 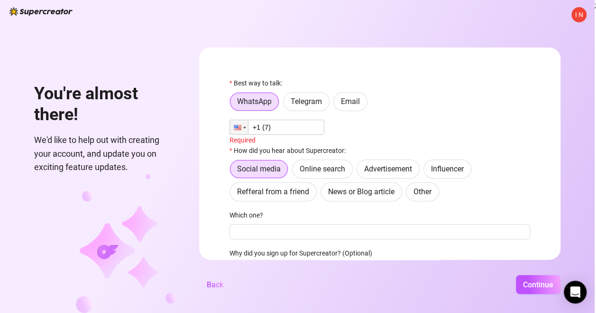 What do you see at coordinates (290, 150) in the screenshot?
I see `label: How did you hear about Supercreator:` at bounding box center [290, 150].